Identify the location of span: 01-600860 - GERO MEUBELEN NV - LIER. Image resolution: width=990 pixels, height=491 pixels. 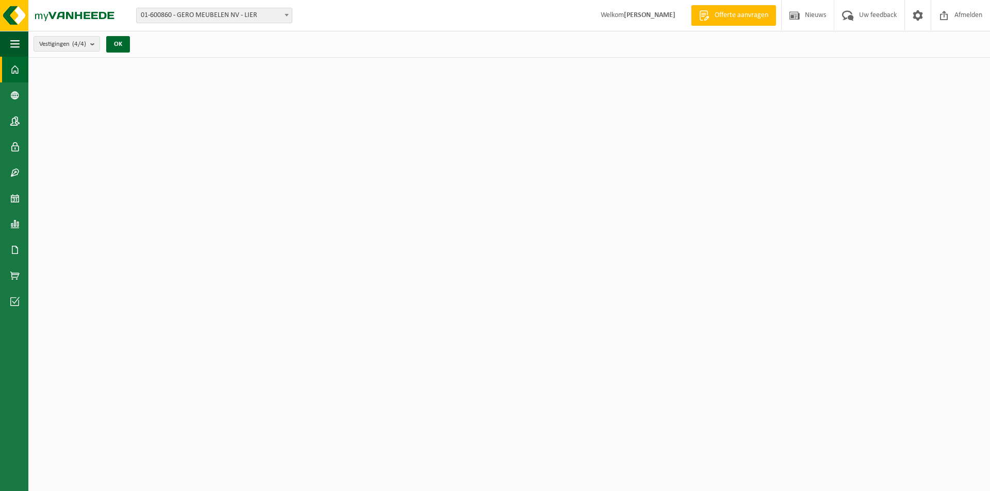
(214, 15).